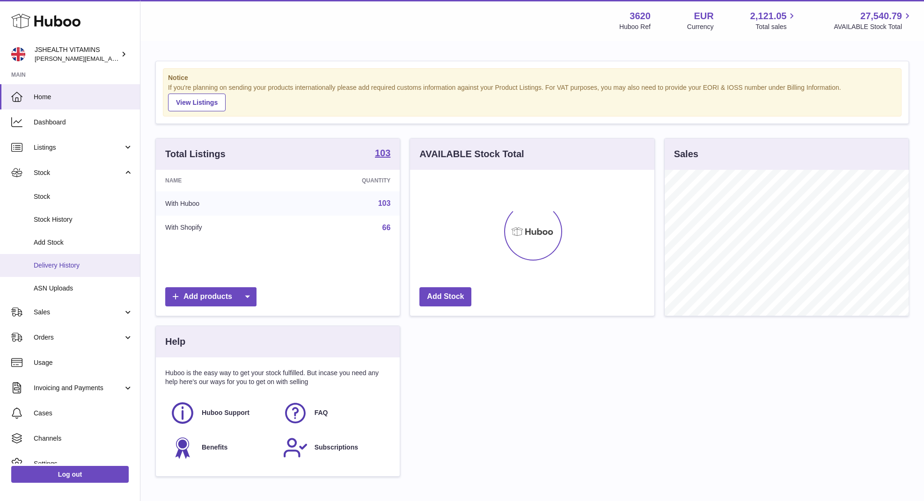  I want to click on span: AVAILABLE Stock Total, so click(873, 27).